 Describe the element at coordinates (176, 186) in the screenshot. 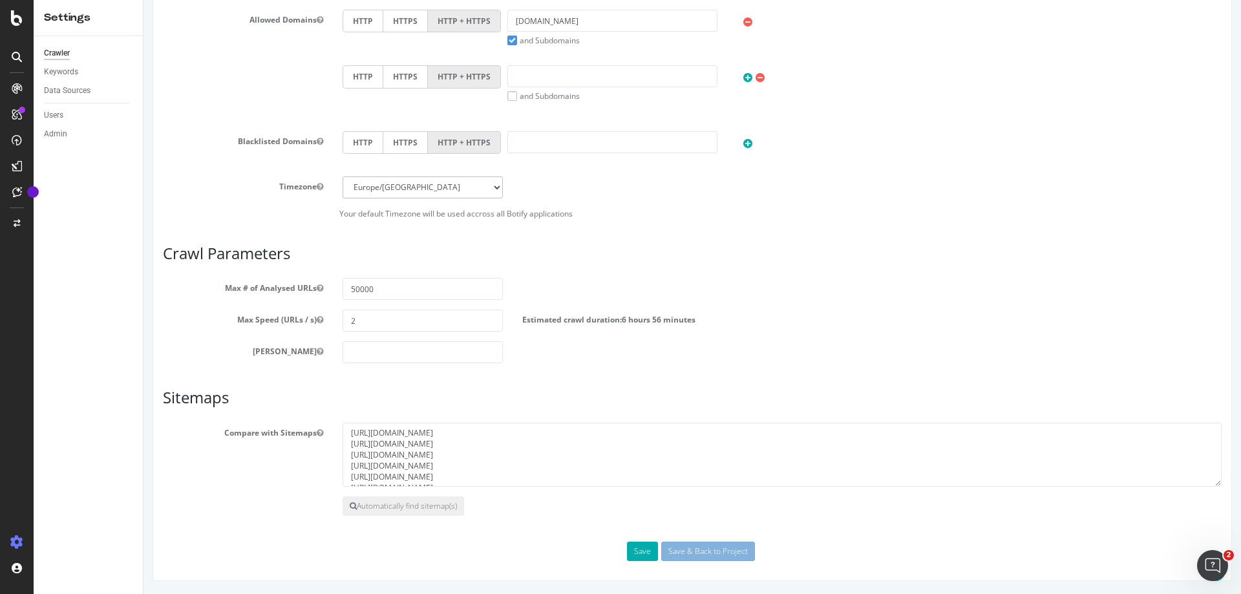

I see `button: Timezone` at that location.